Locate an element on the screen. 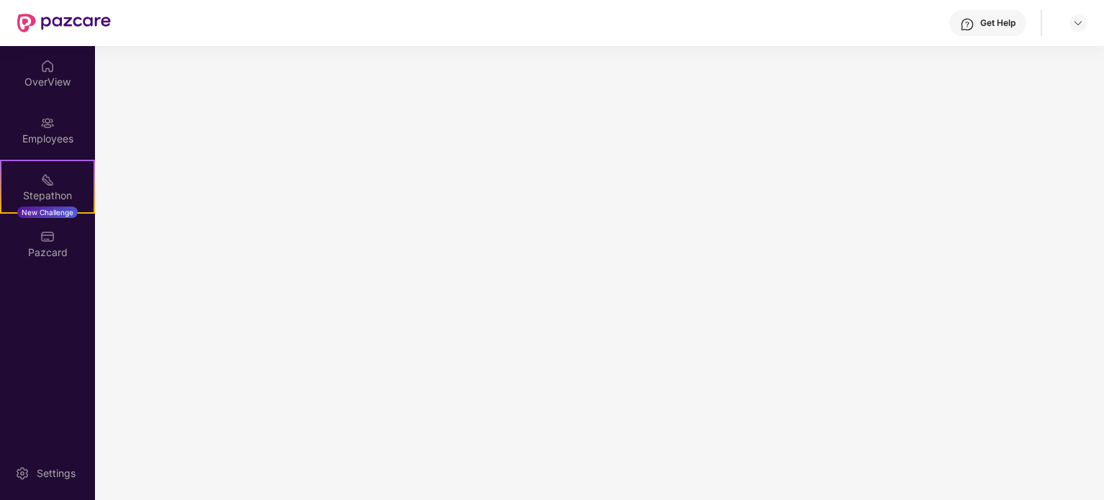 This screenshot has height=500, width=1104. img: svg+xml;base64,PHN2ZyBpZD0iRW1wbG95ZWVzIiB4bWxucz0iaHR0cDovL3d3dy53My5vcmcvMjAwMC9zdmciIHdpZHRoPS... is located at coordinates (47, 123).